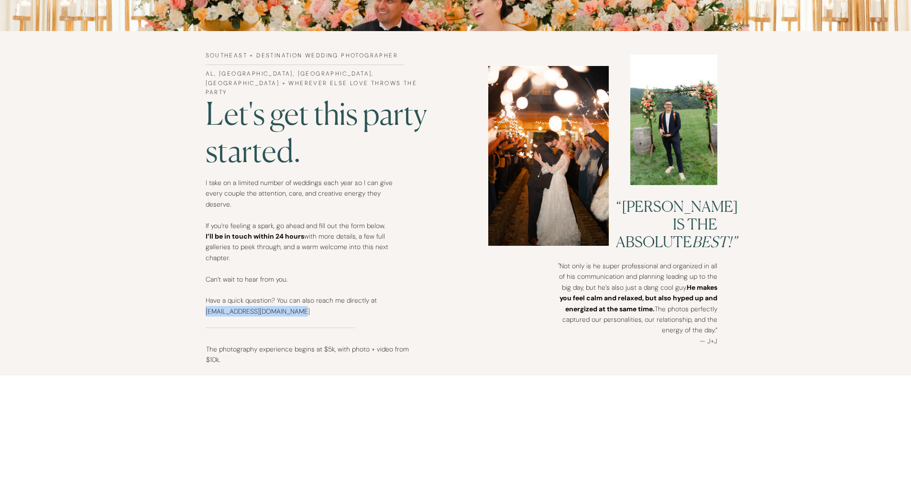  What do you see at coordinates (255, 236) in the screenshot?
I see `b: I’ll be in touch within 24 hours` at bounding box center [255, 236].